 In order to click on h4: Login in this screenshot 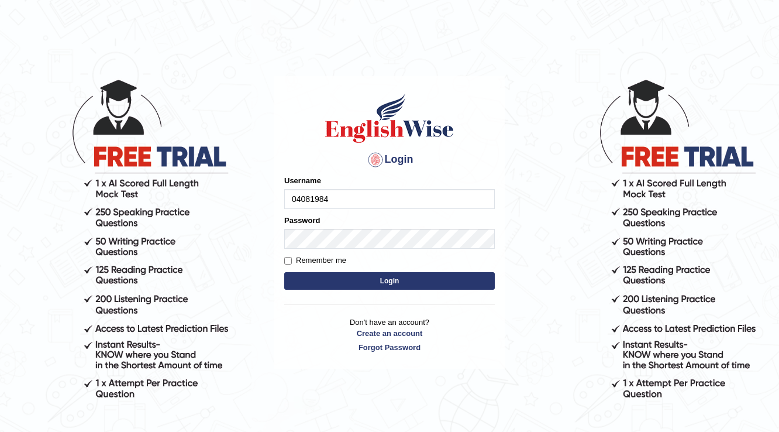, I will do `click(389, 160)`.